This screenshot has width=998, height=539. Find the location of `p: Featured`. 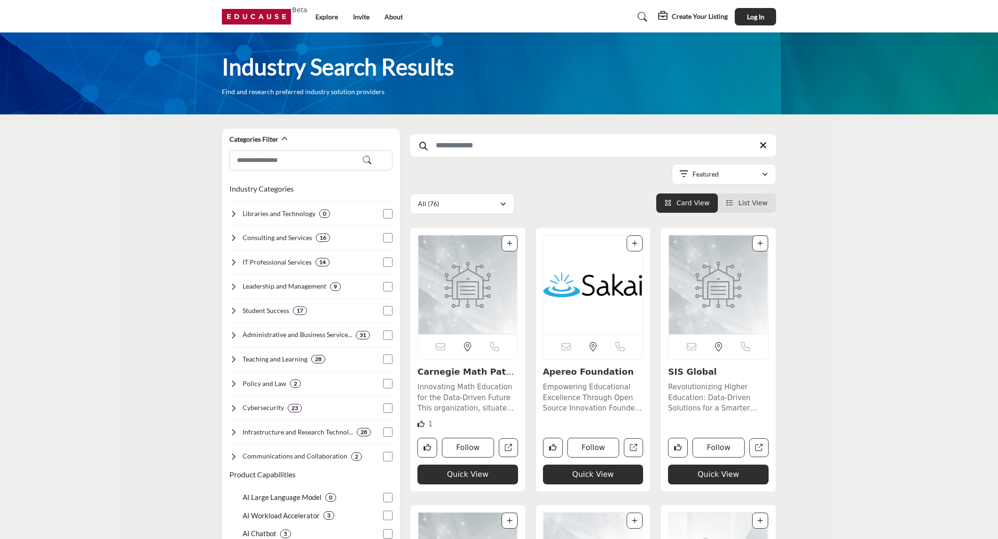

p: Featured is located at coordinates (706, 174).